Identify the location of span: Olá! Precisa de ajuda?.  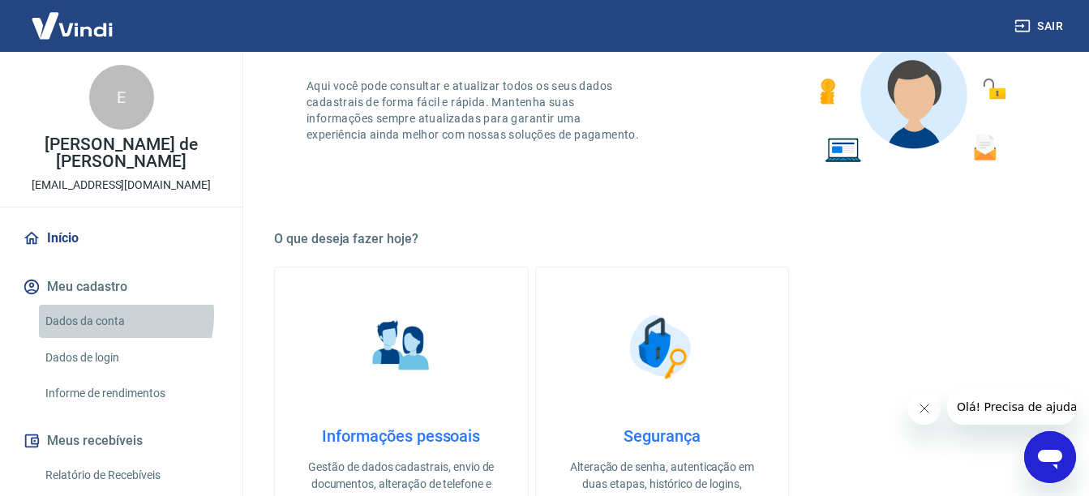
(73, 18).